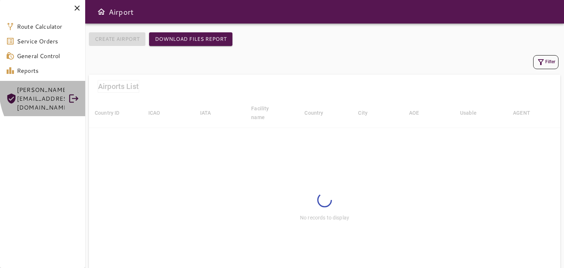 This screenshot has height=268, width=564. What do you see at coordinates (48, 71) in the screenshot?
I see `span: Reports` at bounding box center [48, 71].